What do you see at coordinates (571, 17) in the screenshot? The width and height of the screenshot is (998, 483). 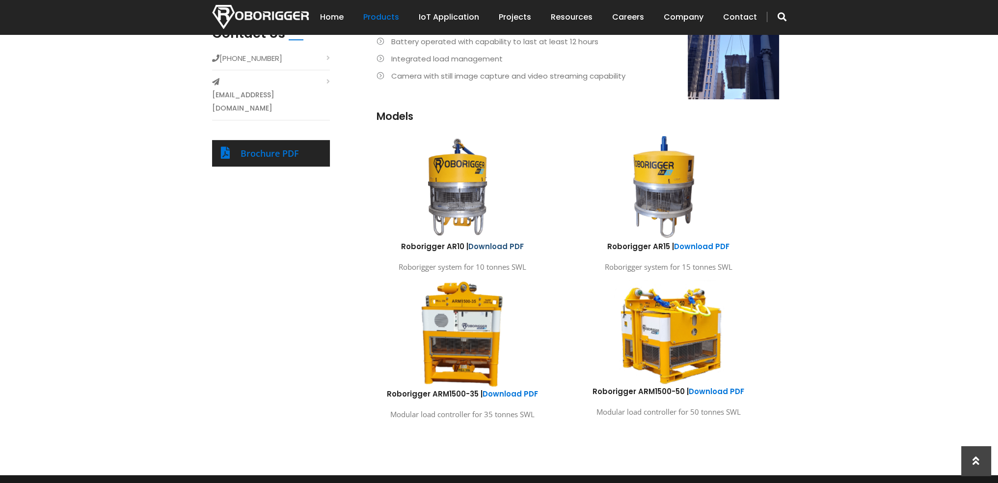 I see `a: Resources` at bounding box center [571, 17].